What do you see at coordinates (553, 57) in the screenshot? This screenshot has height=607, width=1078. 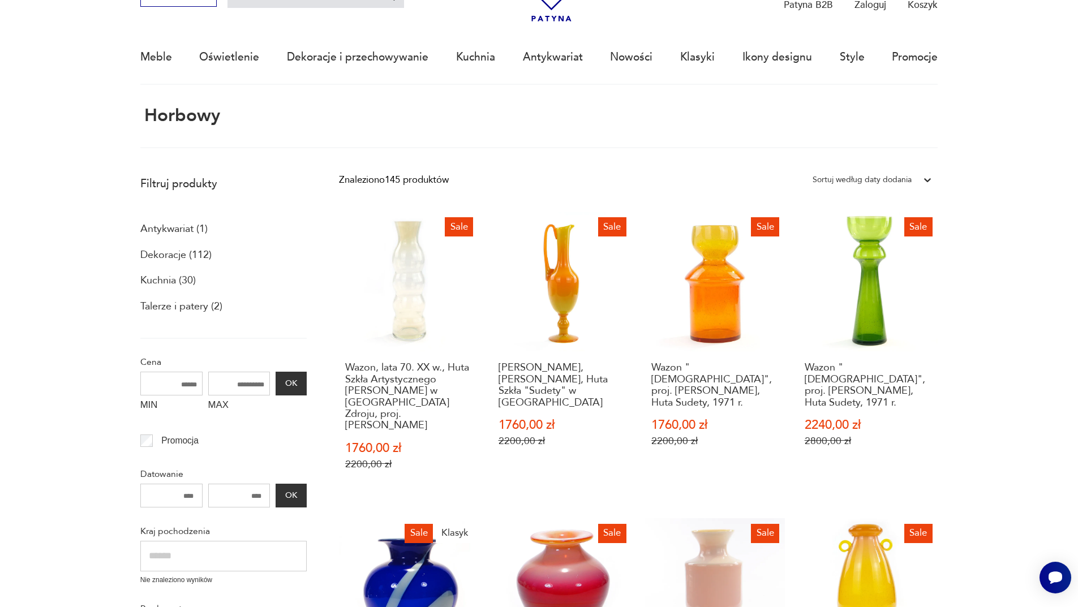 I see `a: Antykwariat` at bounding box center [553, 57].